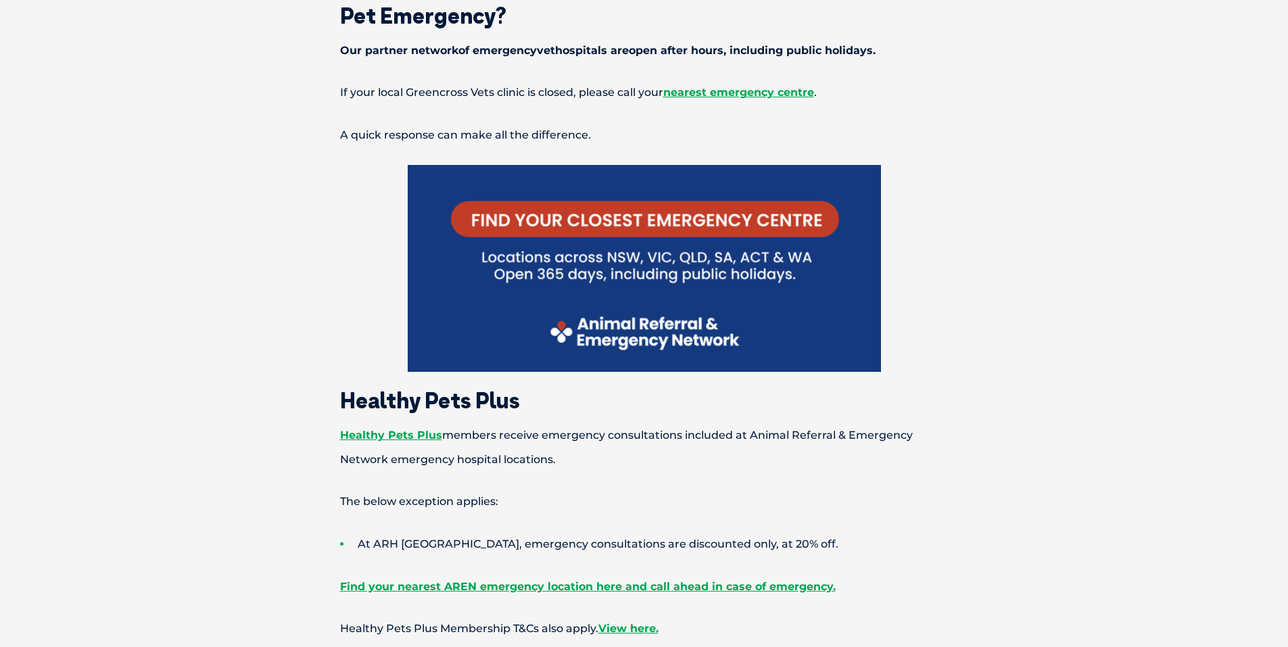  Describe the element at coordinates (498, 50) in the screenshot. I see `span: of emergency` at that location.